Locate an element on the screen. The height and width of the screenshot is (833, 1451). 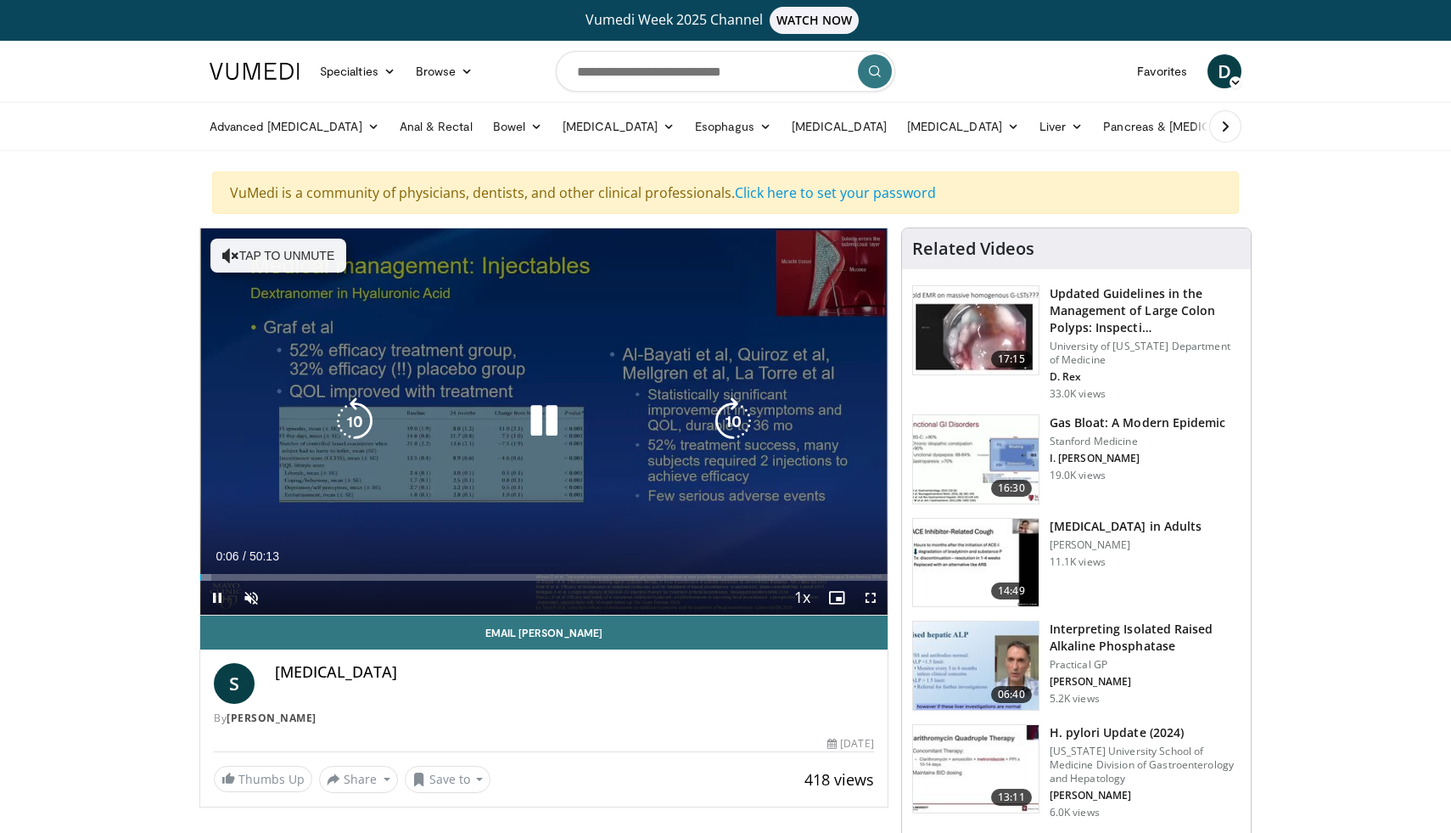
a: Favorites is located at coordinates (1162, 71).